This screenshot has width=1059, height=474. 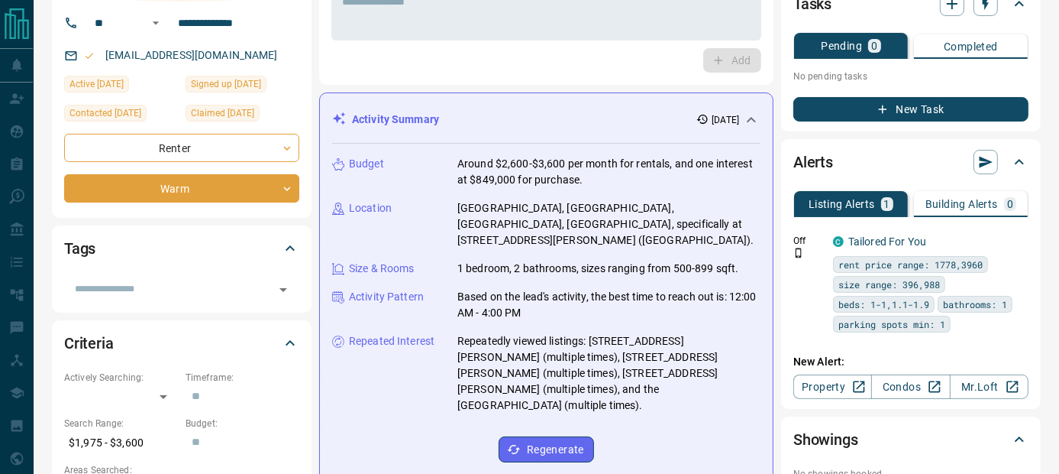 What do you see at coordinates (962, 204) in the screenshot?
I see `p: Building Alerts` at bounding box center [962, 204].